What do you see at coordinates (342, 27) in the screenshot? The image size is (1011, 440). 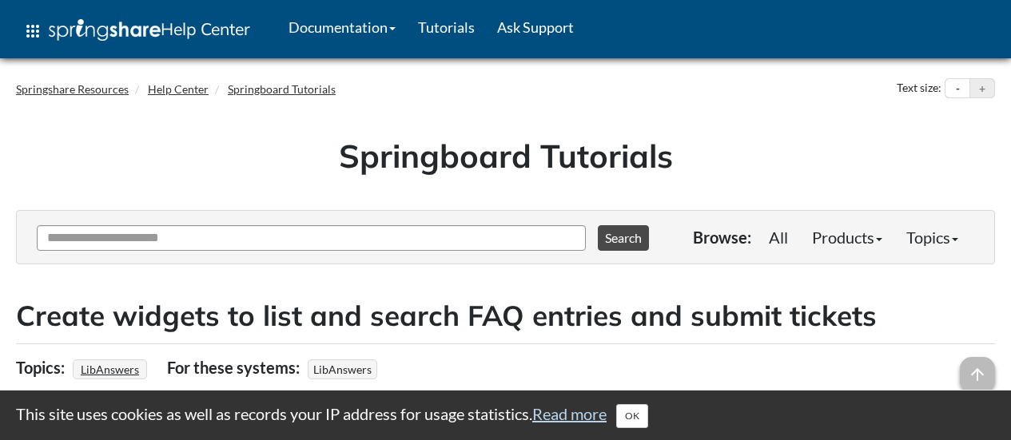 I see `a: Documentation` at bounding box center [342, 27].